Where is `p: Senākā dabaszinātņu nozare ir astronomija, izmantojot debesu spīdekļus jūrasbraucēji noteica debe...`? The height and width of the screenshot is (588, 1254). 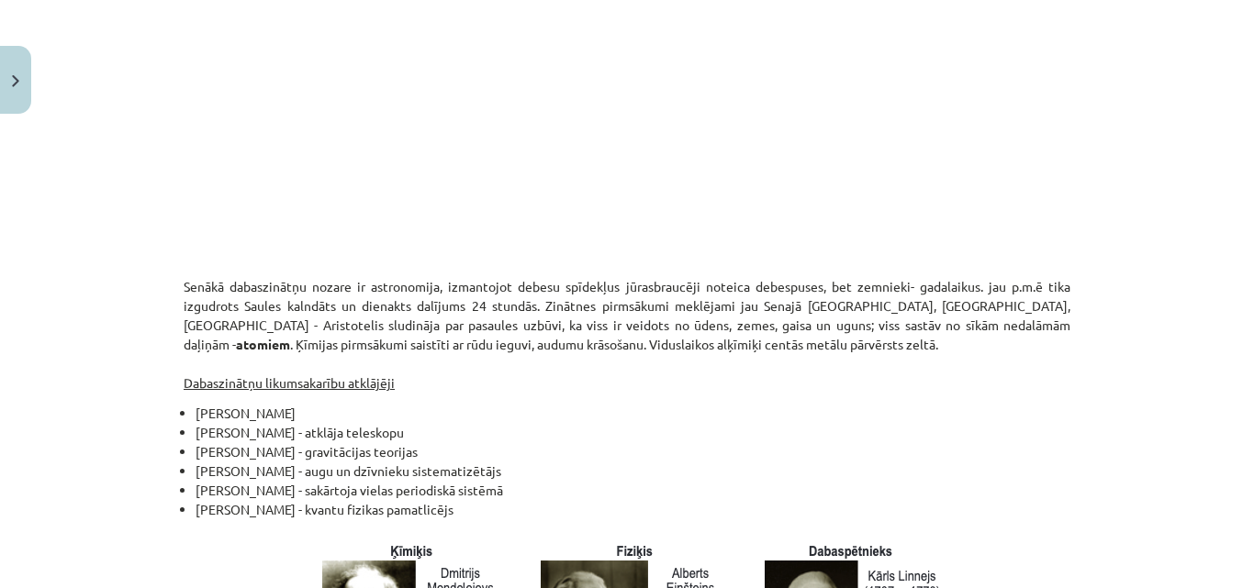 p: Senākā dabaszinātņu nozare ir astronomija, izmantojot debesu spīdekļus jūrasbraucēji noteica debe... is located at coordinates (627, 335).